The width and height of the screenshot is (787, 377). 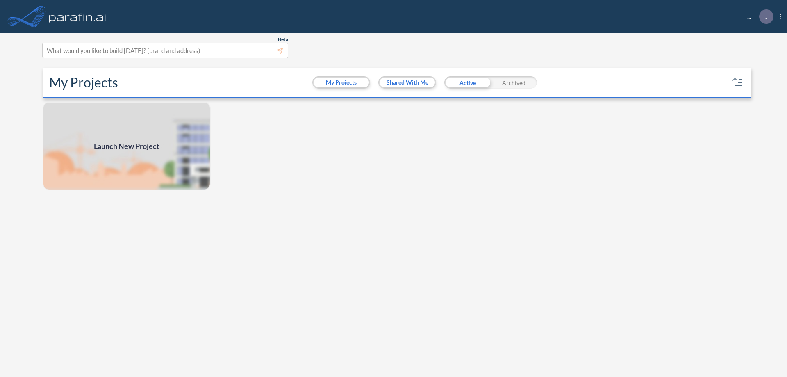 I want to click on div: Archived, so click(x=513, y=82).